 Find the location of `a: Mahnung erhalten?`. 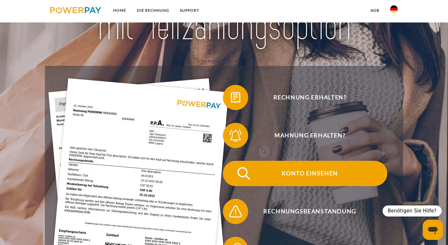

a: Mahnung erhalten? is located at coordinates (305, 135).